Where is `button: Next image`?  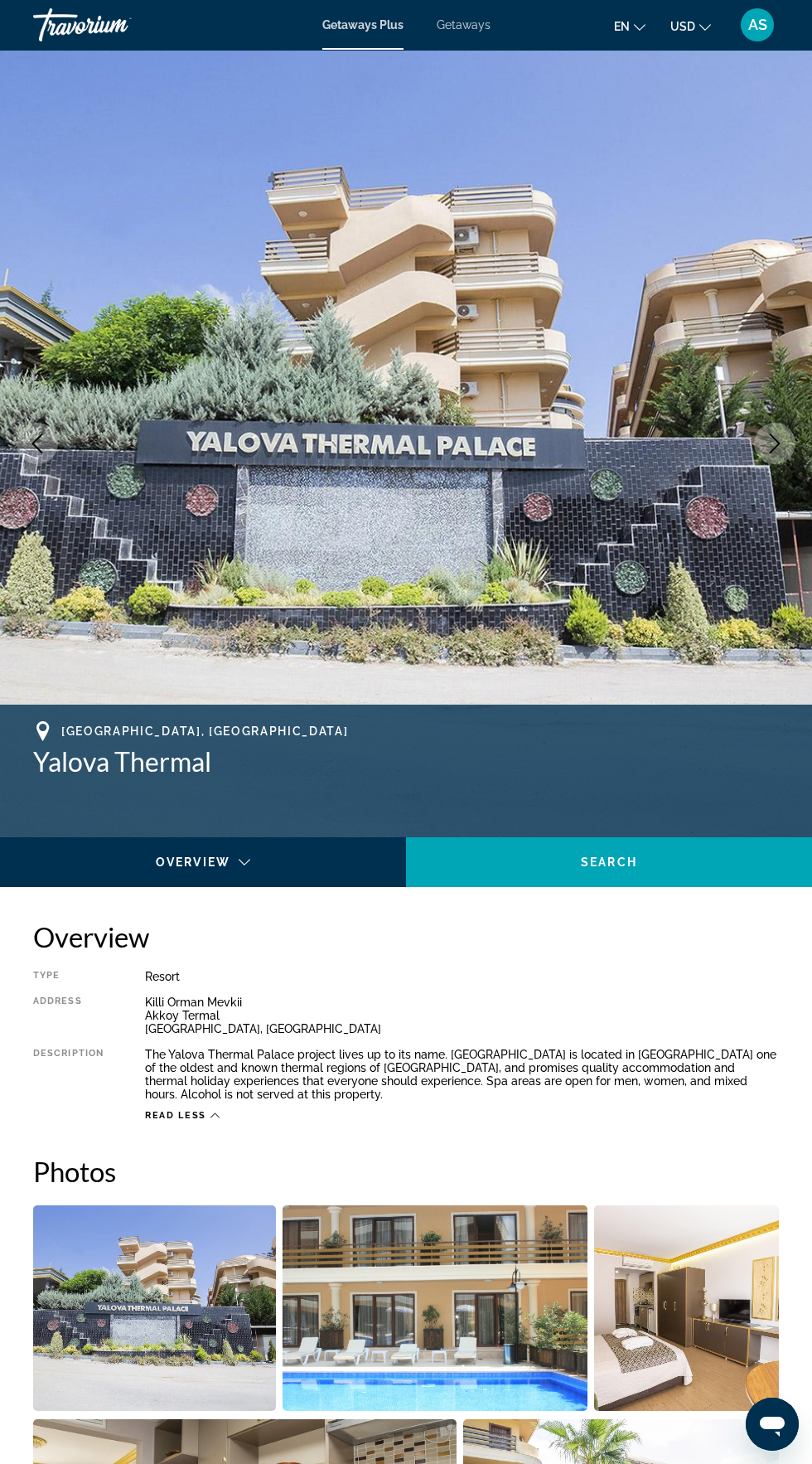 button: Next image is located at coordinates (775, 444).